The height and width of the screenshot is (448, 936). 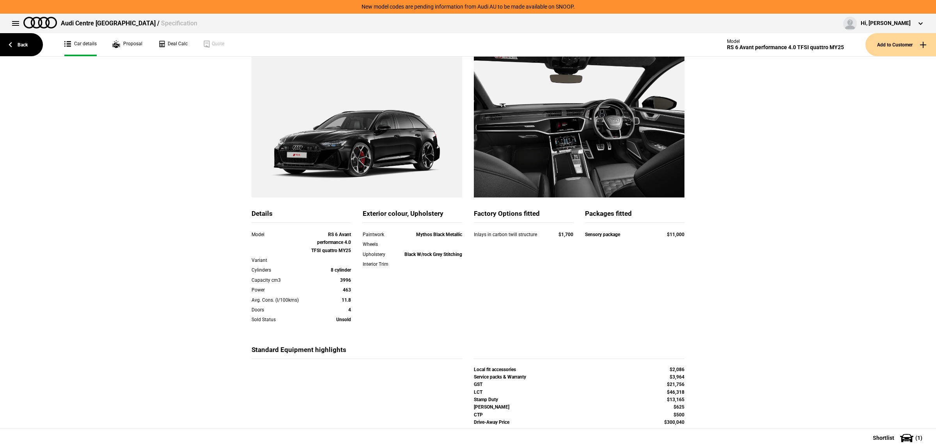 I want to click on div: Inlays in carbon twill structure, so click(x=509, y=234).